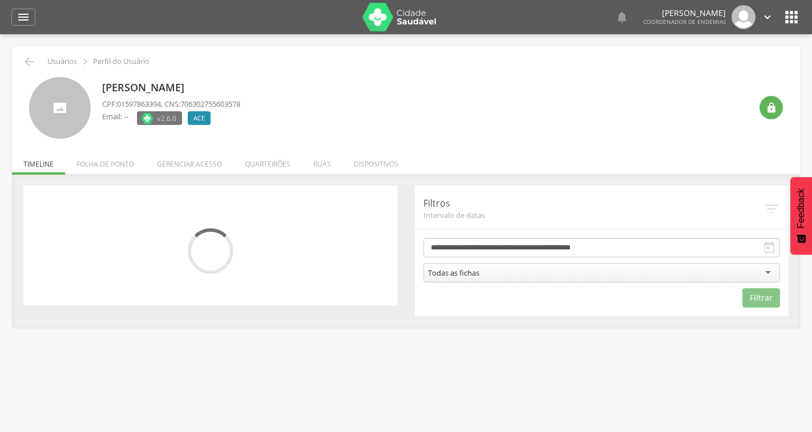  I want to click on p: CPF: , CNS:, so click(171, 104).